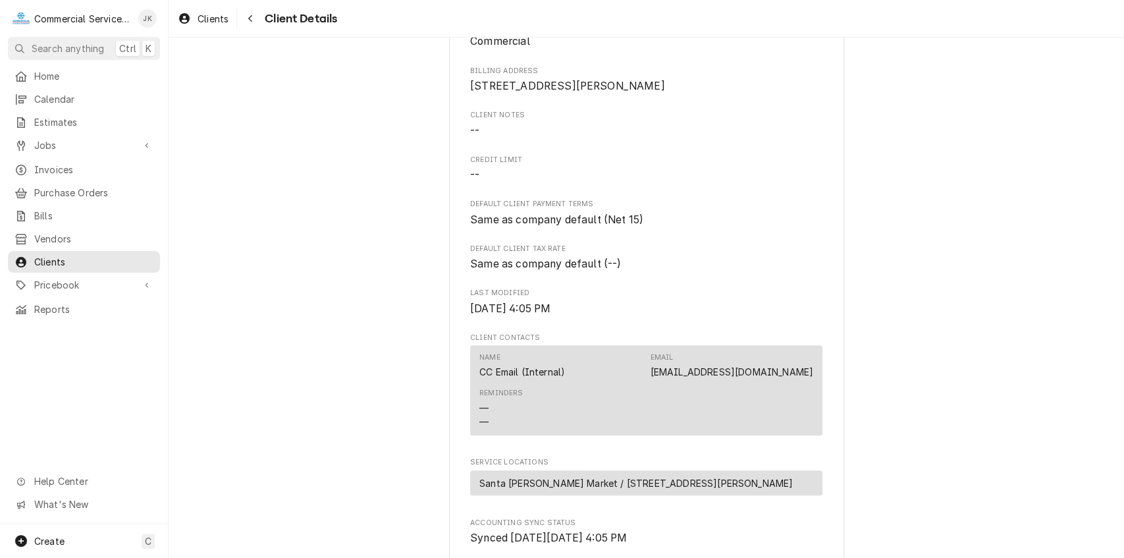  Describe the element at coordinates (250, 18) in the screenshot. I see `button: Navigate back` at that location.